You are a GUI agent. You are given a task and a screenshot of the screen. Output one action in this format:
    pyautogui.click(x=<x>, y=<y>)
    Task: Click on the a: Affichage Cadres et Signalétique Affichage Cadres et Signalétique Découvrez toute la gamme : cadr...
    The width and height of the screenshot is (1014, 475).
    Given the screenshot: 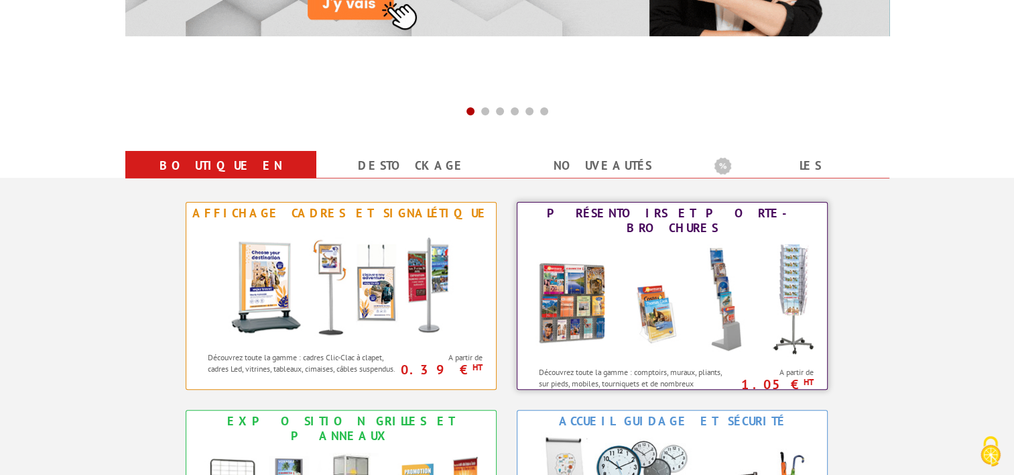 What is the action you would take?
    pyautogui.click(x=341, y=296)
    